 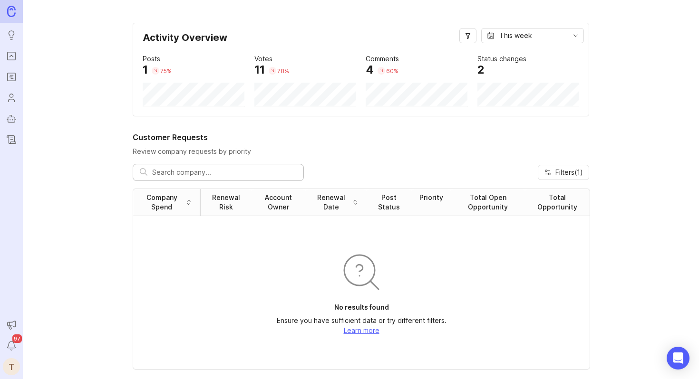 What do you see at coordinates (563, 173) in the screenshot?
I see `button: Filters(1)` at bounding box center [563, 173].